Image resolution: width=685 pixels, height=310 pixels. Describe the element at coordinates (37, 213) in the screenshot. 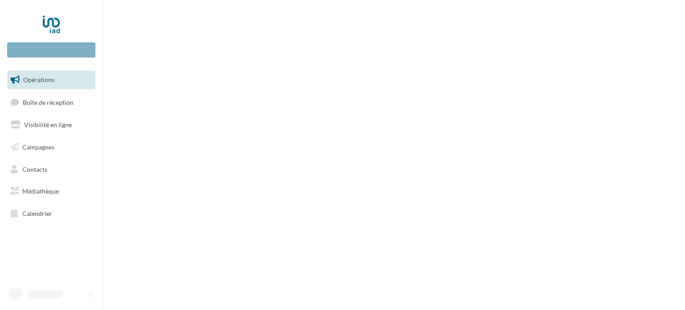

I see `span: Calendrier` at that location.